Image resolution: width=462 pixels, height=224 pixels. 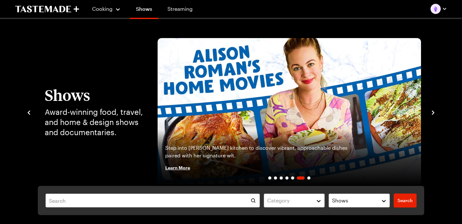 What do you see at coordinates (293, 178) in the screenshot?
I see `span: Go to slide 5` at bounding box center [293, 178].